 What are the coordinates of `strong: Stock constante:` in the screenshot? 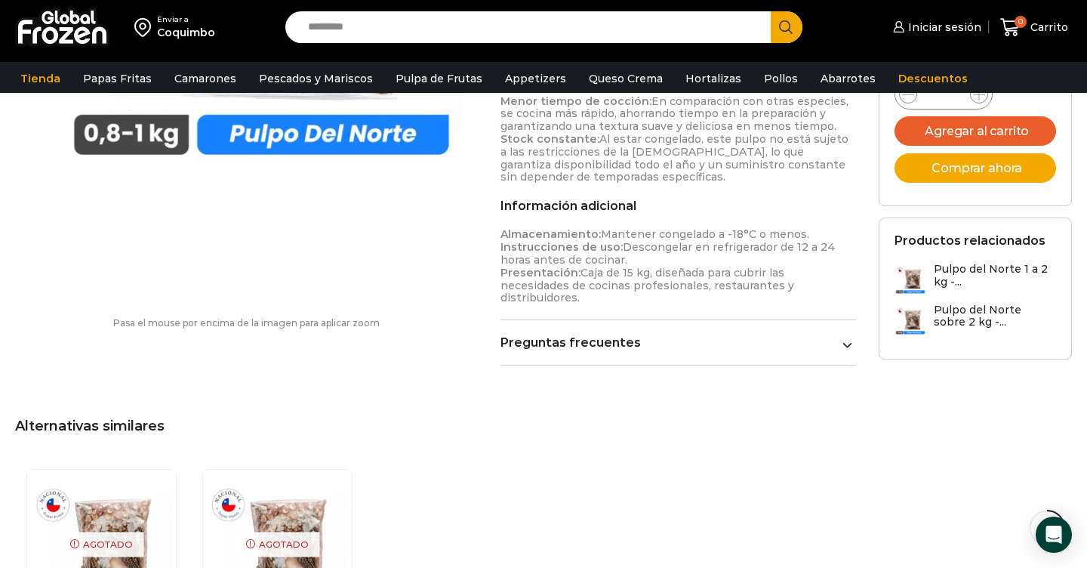 It's located at (549, 139).